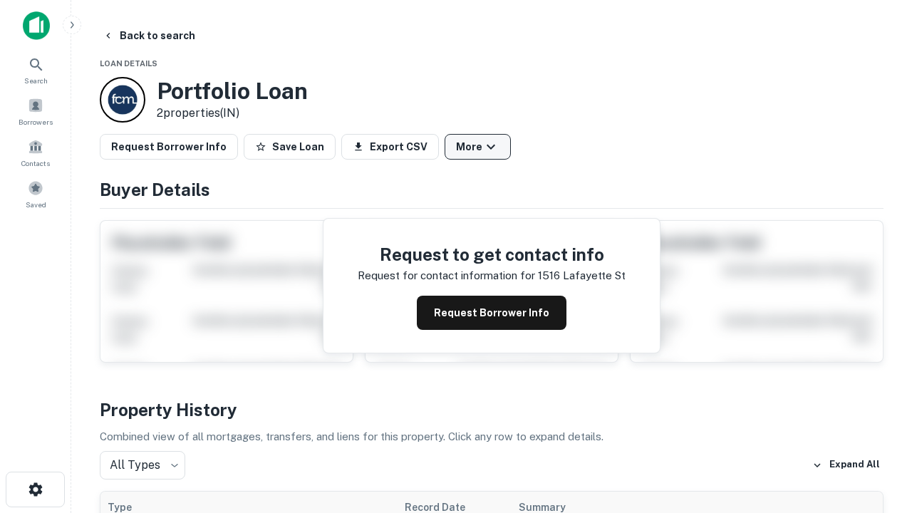 The image size is (912, 513). I want to click on div: Search, so click(36, 70).